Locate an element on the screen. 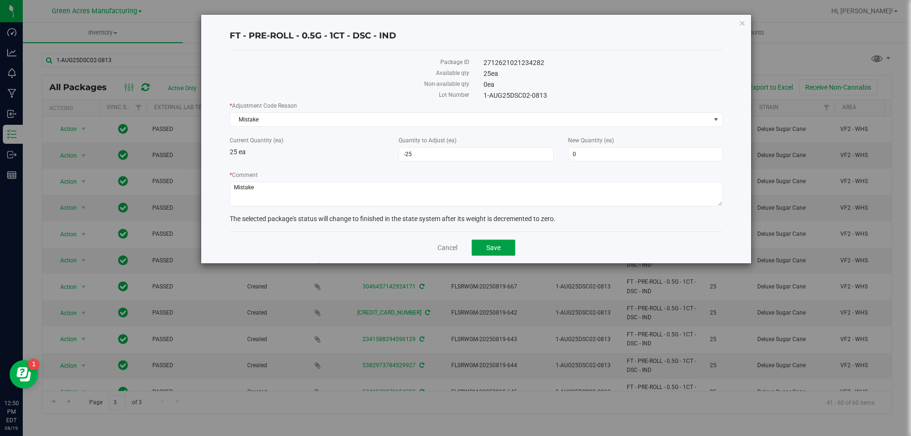 The height and width of the screenshot is (436, 911). span: 25 is located at coordinates (491, 74).